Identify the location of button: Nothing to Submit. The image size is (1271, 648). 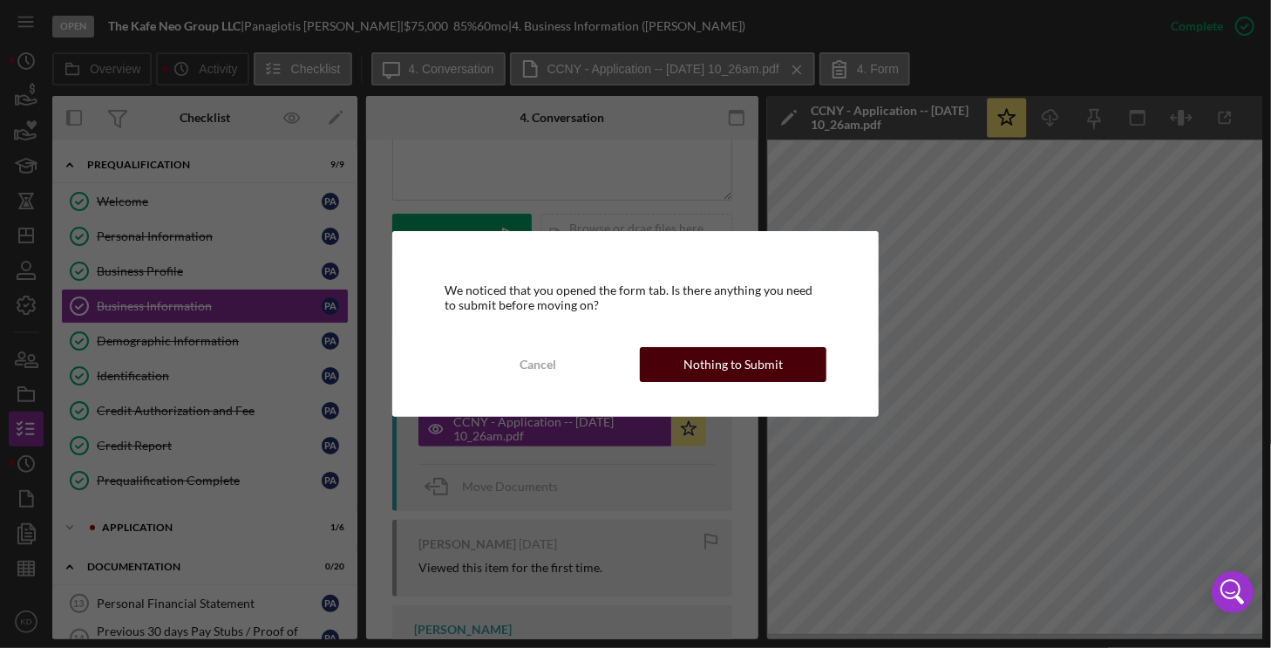
(733, 364).